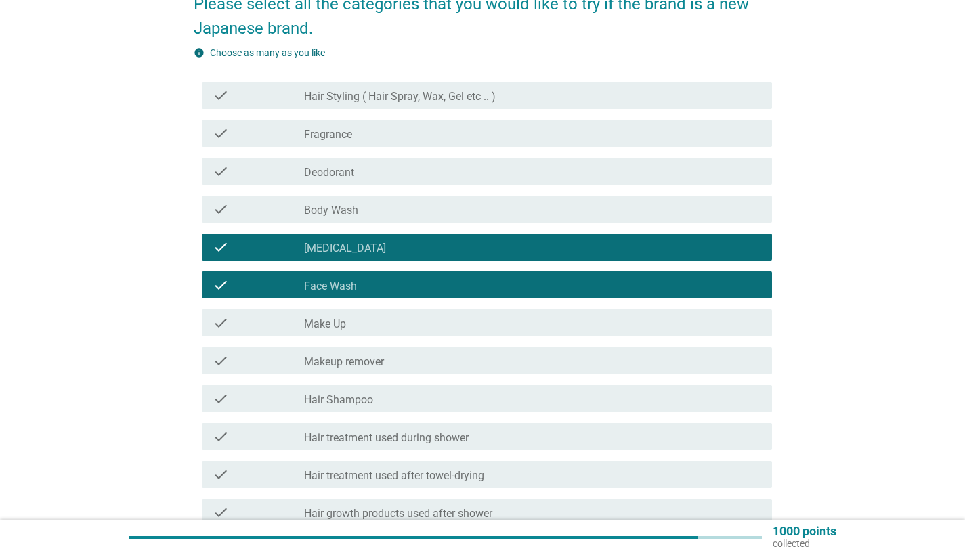 Image resolution: width=965 pixels, height=555 pixels. I want to click on label: Hair treatment used after towel-drying, so click(394, 476).